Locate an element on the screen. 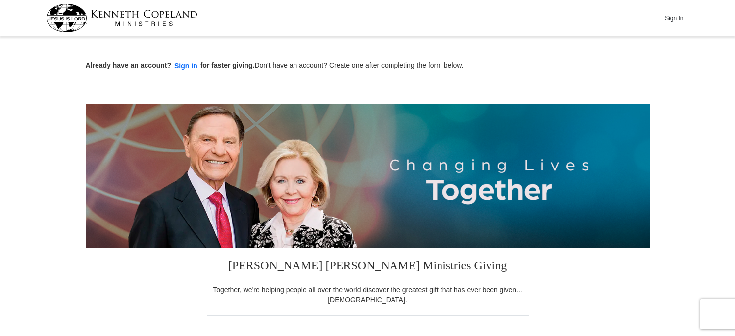 This screenshot has width=735, height=336. strong: Already have an account? for faster giving. is located at coordinates (170, 65).